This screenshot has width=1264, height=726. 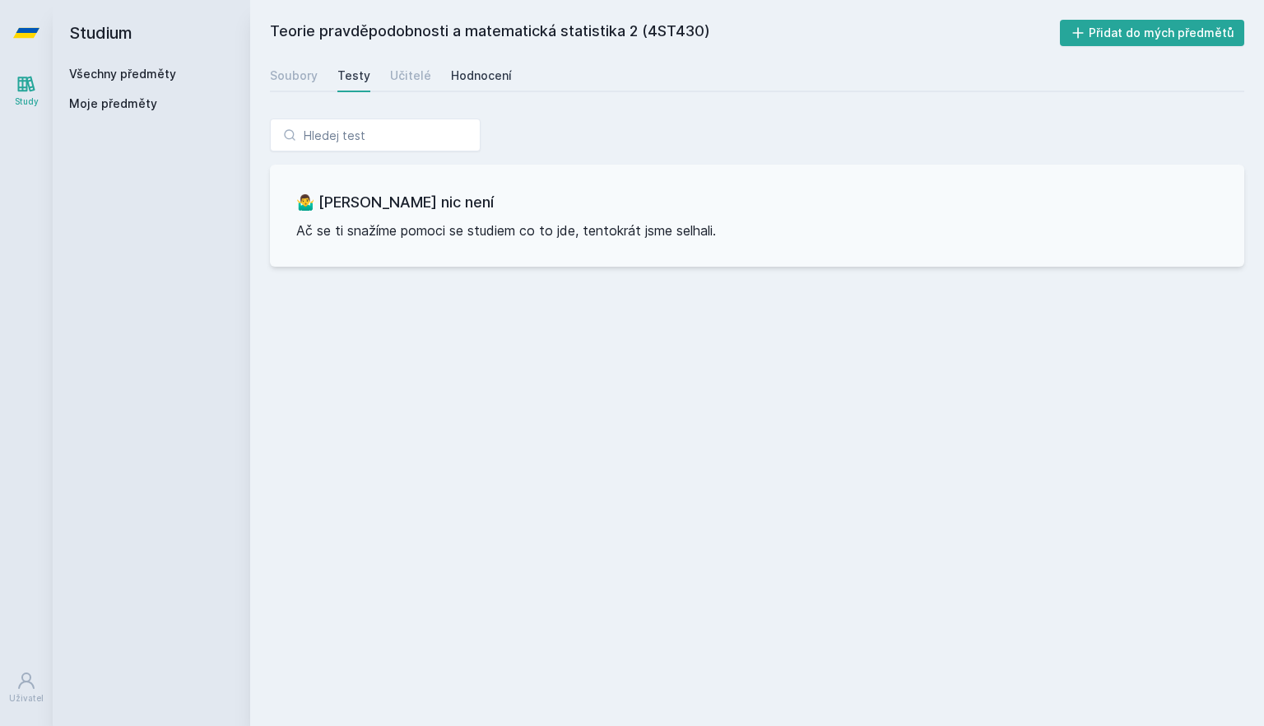 What do you see at coordinates (26, 91) in the screenshot?
I see `a: Study` at bounding box center [26, 91].